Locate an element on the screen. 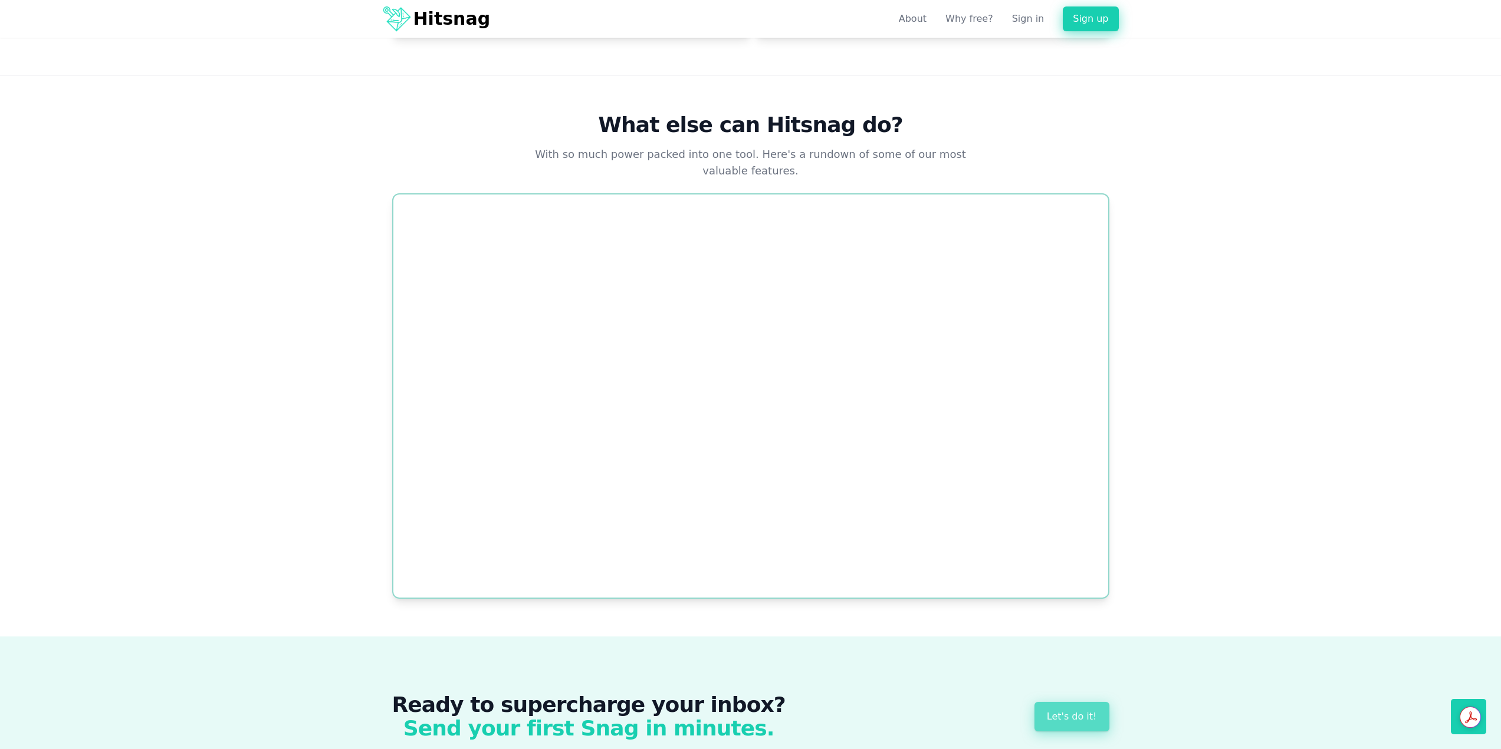 This screenshot has height=749, width=1501. h1: Hitsnag is located at coordinates (452, 19).